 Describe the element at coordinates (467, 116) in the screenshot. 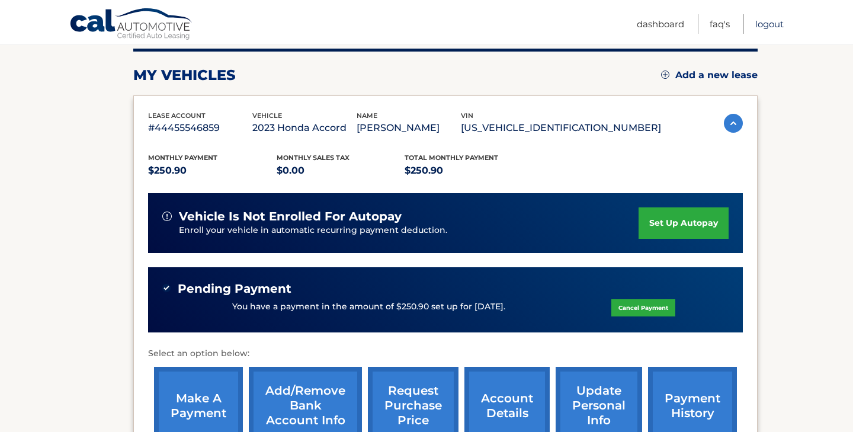

I see `span: vin` at that location.